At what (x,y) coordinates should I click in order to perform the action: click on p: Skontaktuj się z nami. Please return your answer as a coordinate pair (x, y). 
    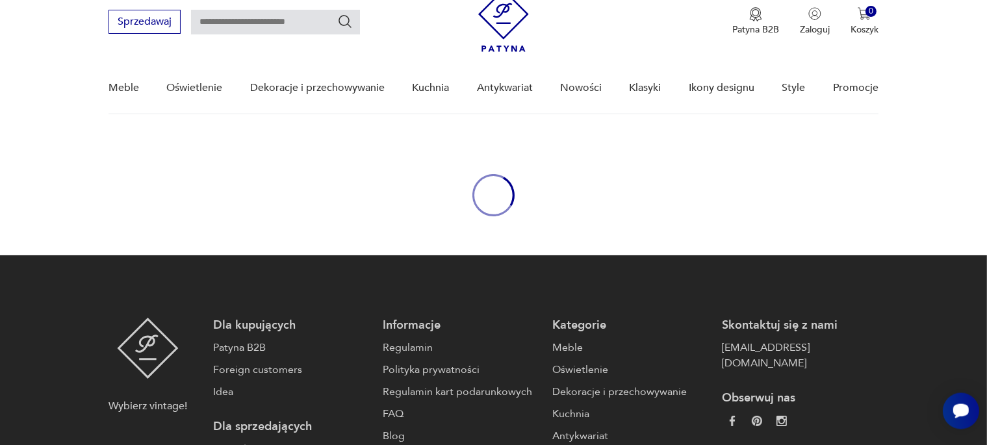
    Looking at the image, I should click on (800, 326).